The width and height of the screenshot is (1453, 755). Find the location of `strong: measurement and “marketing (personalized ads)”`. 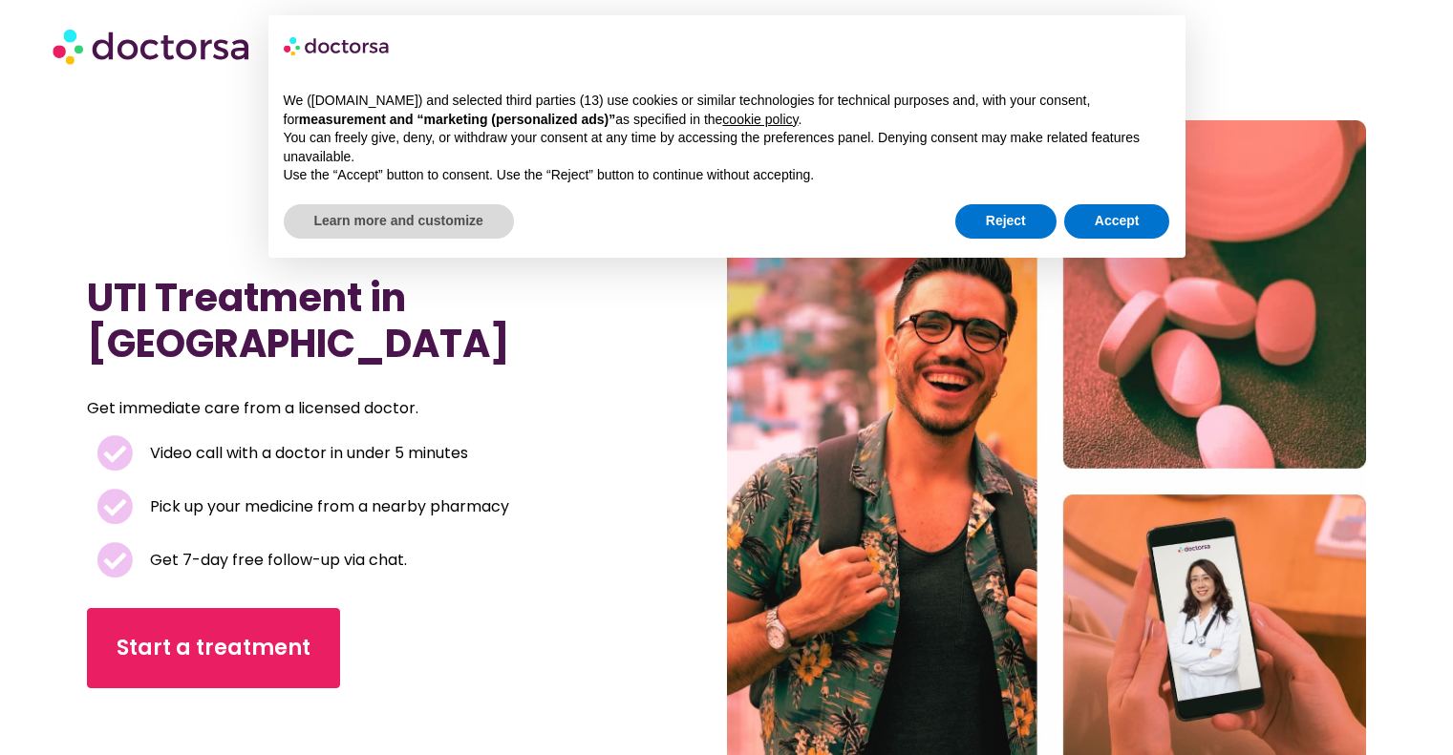

strong: measurement and “marketing (personalized ads)” is located at coordinates (456, 119).